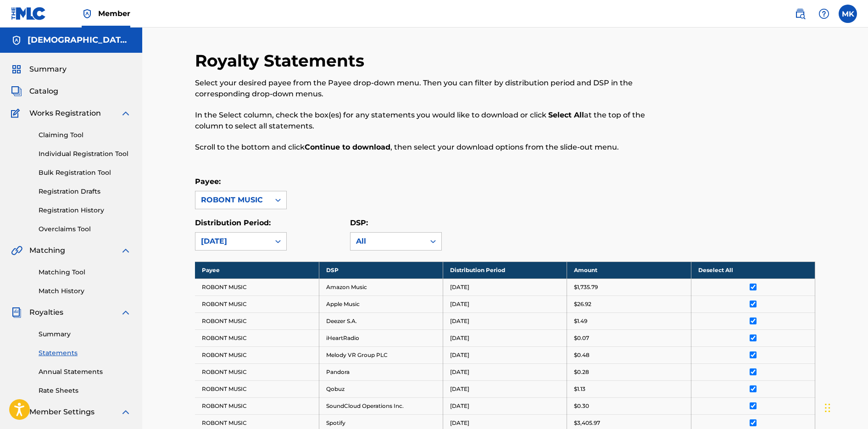 The width and height of the screenshot is (868, 429). Describe the element at coordinates (629, 270) in the screenshot. I see `th: Amount` at that location.